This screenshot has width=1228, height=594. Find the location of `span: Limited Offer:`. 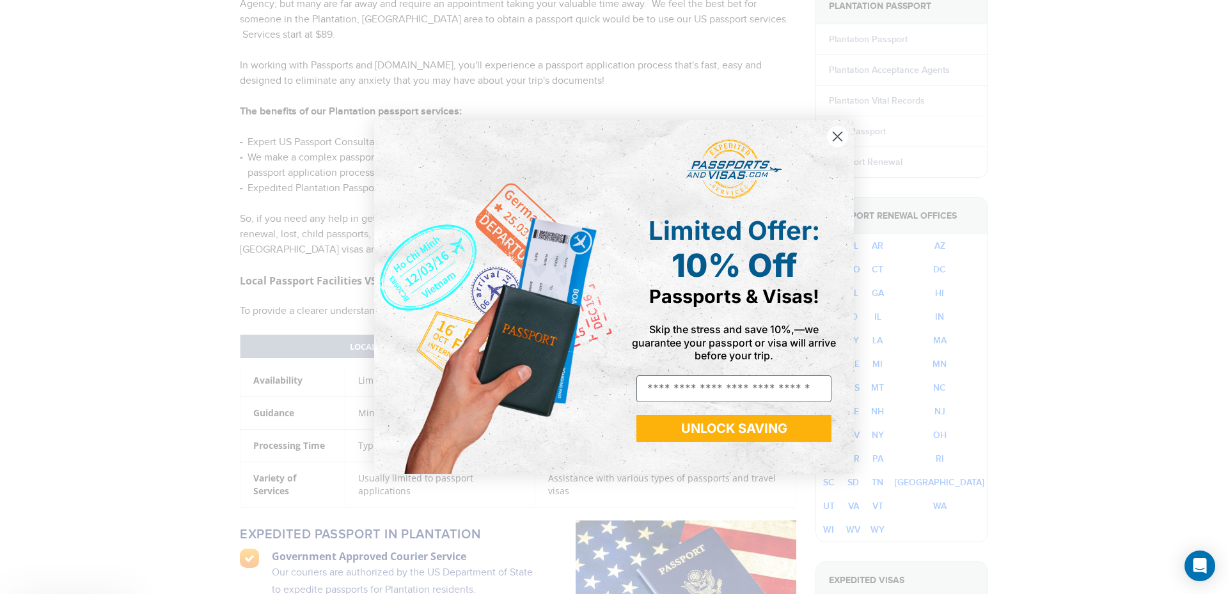

span: Limited Offer: is located at coordinates (734, 230).